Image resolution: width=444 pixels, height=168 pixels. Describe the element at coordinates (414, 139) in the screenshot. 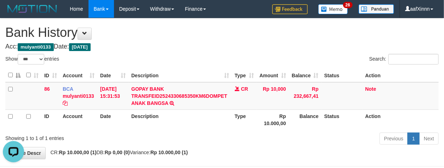

I see `a: 1` at that location.